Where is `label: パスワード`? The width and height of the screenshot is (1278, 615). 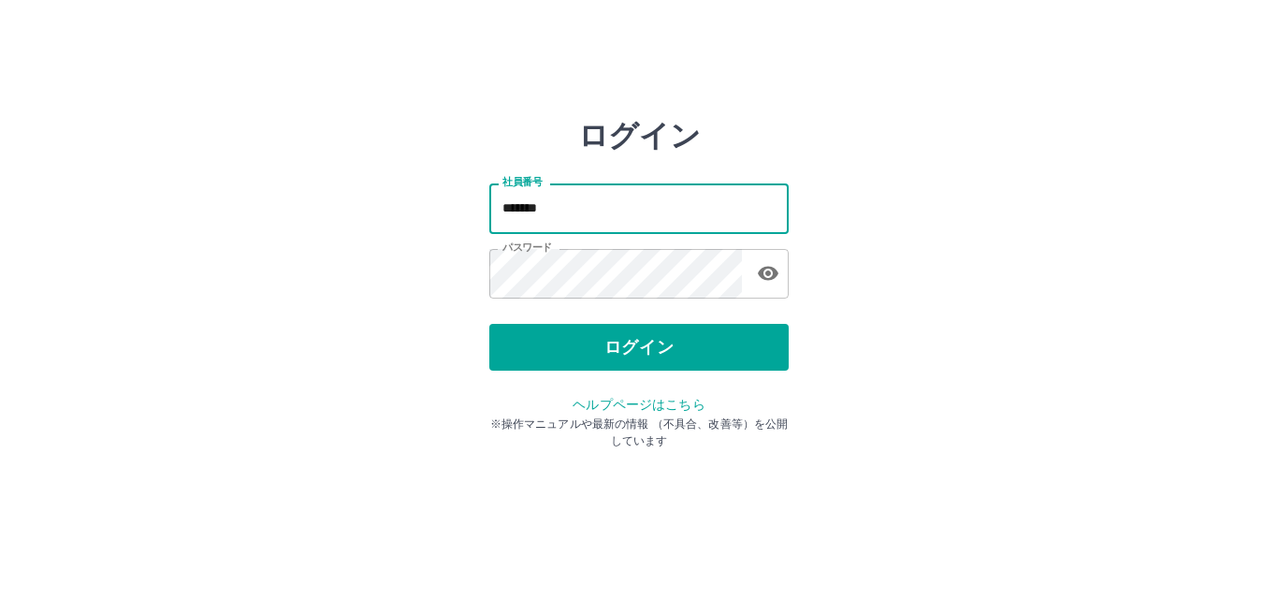 label: パスワード is located at coordinates (527, 247).